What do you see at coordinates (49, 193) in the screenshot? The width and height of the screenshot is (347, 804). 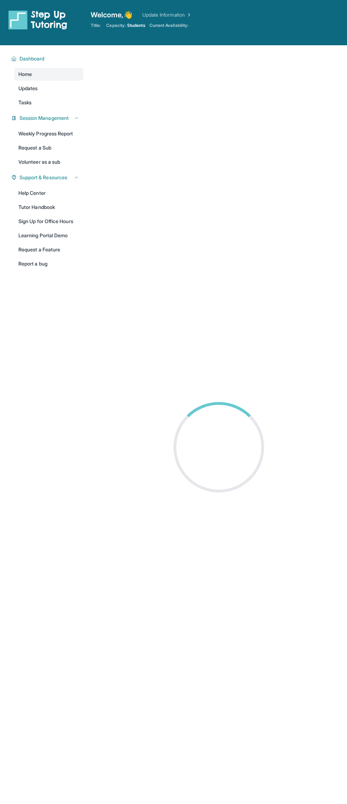 I see `a: Help Center` at bounding box center [49, 193].